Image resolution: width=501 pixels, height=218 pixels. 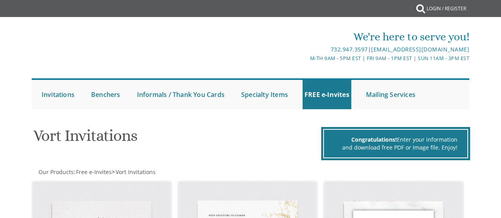 What do you see at coordinates (264, 95) in the screenshot?
I see `a: Specialty Items` at bounding box center [264, 95].